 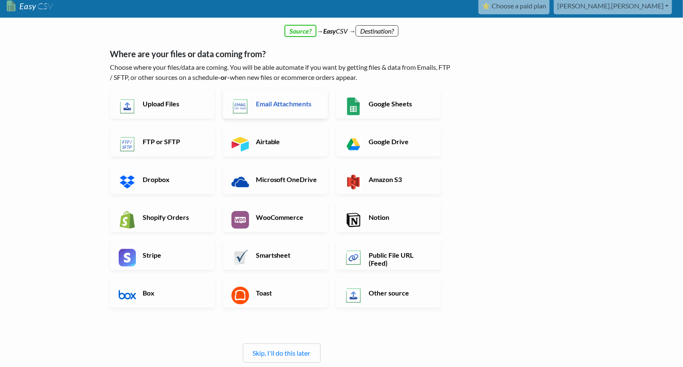 I want to click on h6: Other source, so click(x=400, y=293).